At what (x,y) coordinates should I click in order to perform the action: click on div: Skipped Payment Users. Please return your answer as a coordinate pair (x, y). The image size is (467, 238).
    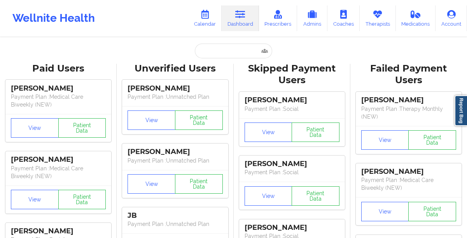
    Looking at the image, I should click on (292, 75).